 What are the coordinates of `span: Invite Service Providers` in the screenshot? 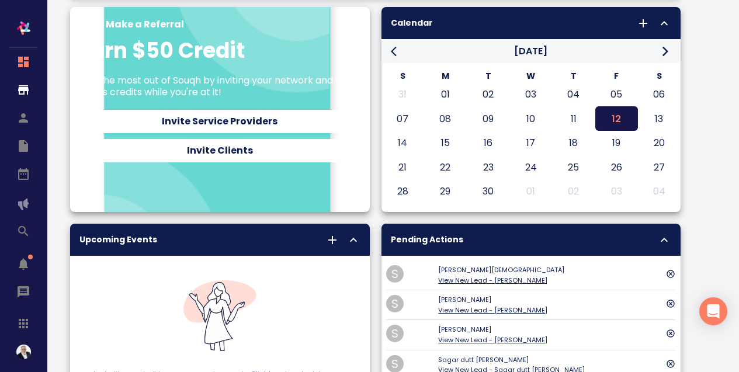 It's located at (220, 121).